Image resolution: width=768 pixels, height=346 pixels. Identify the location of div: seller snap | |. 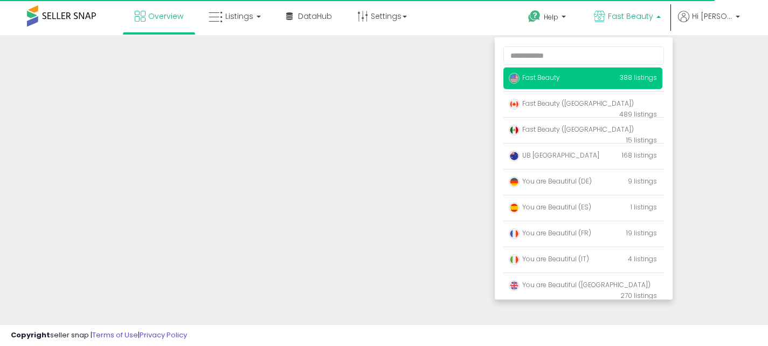
(99, 335).